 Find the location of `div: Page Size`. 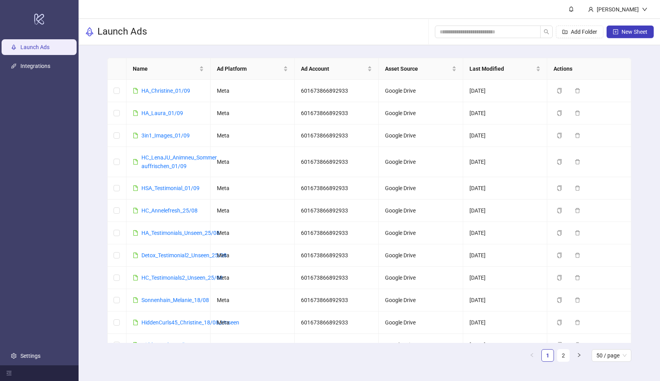

div: Page Size is located at coordinates (611, 355).